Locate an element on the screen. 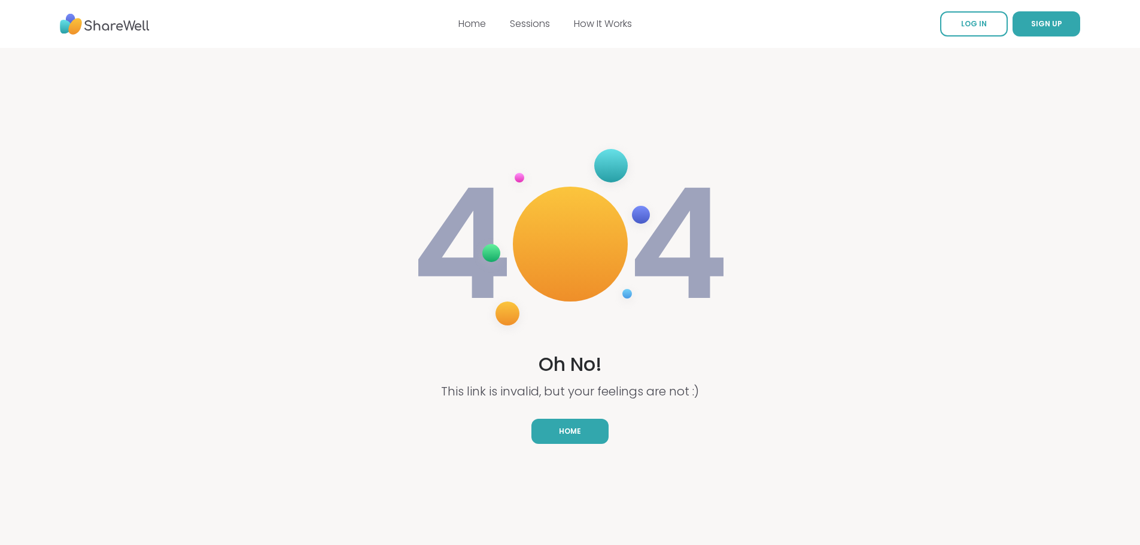 Image resolution: width=1140 pixels, height=545 pixels. button: SIGN UP is located at coordinates (1046, 24).